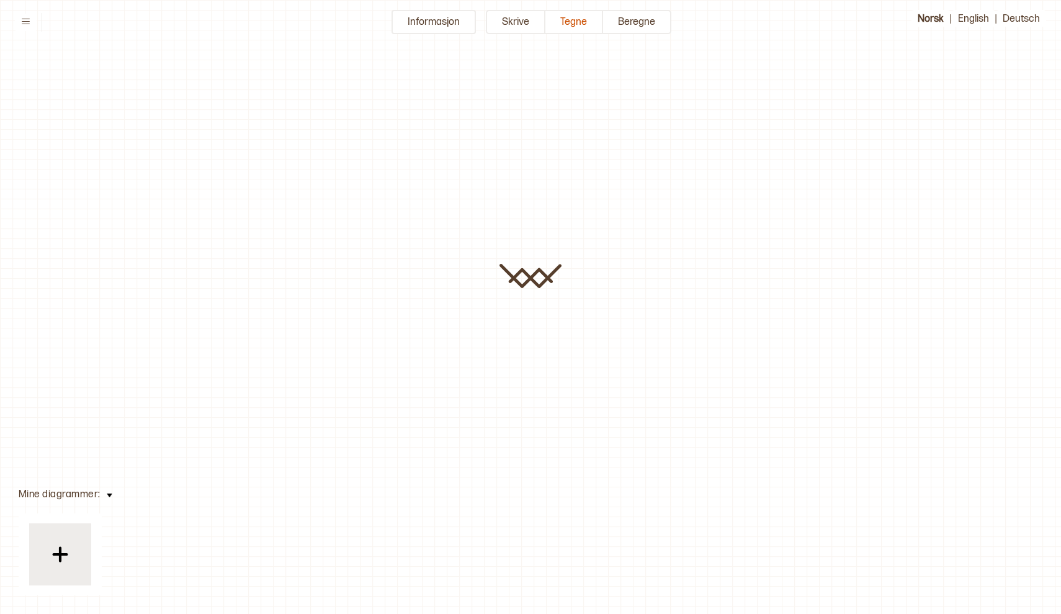 Image resolution: width=1061 pixels, height=614 pixels. Describe the element at coordinates (516, 22) in the screenshot. I see `button: Skrive` at that location.